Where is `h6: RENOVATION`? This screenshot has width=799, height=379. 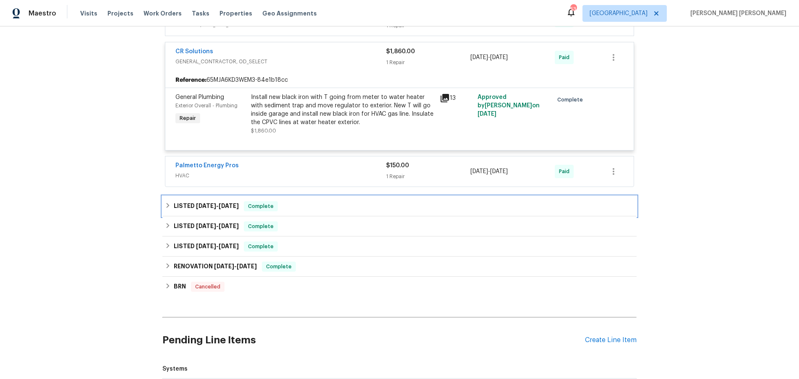
h6: RENOVATION is located at coordinates (215, 267).